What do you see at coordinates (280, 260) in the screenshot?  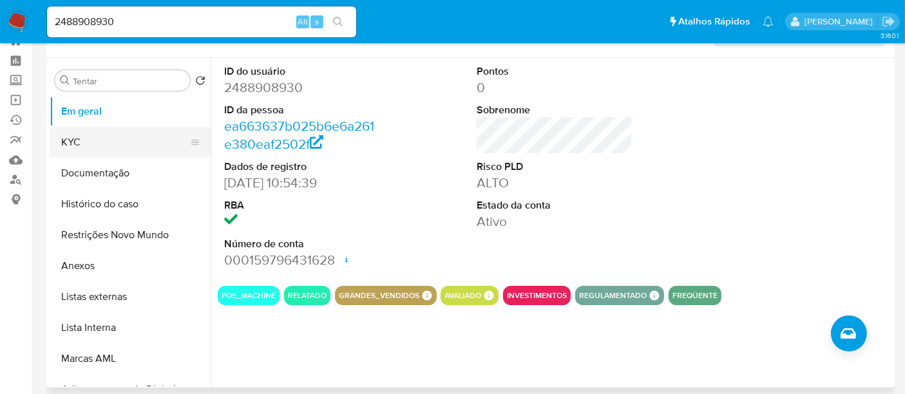 I see `font: 000159796431628` at bounding box center [280, 260].